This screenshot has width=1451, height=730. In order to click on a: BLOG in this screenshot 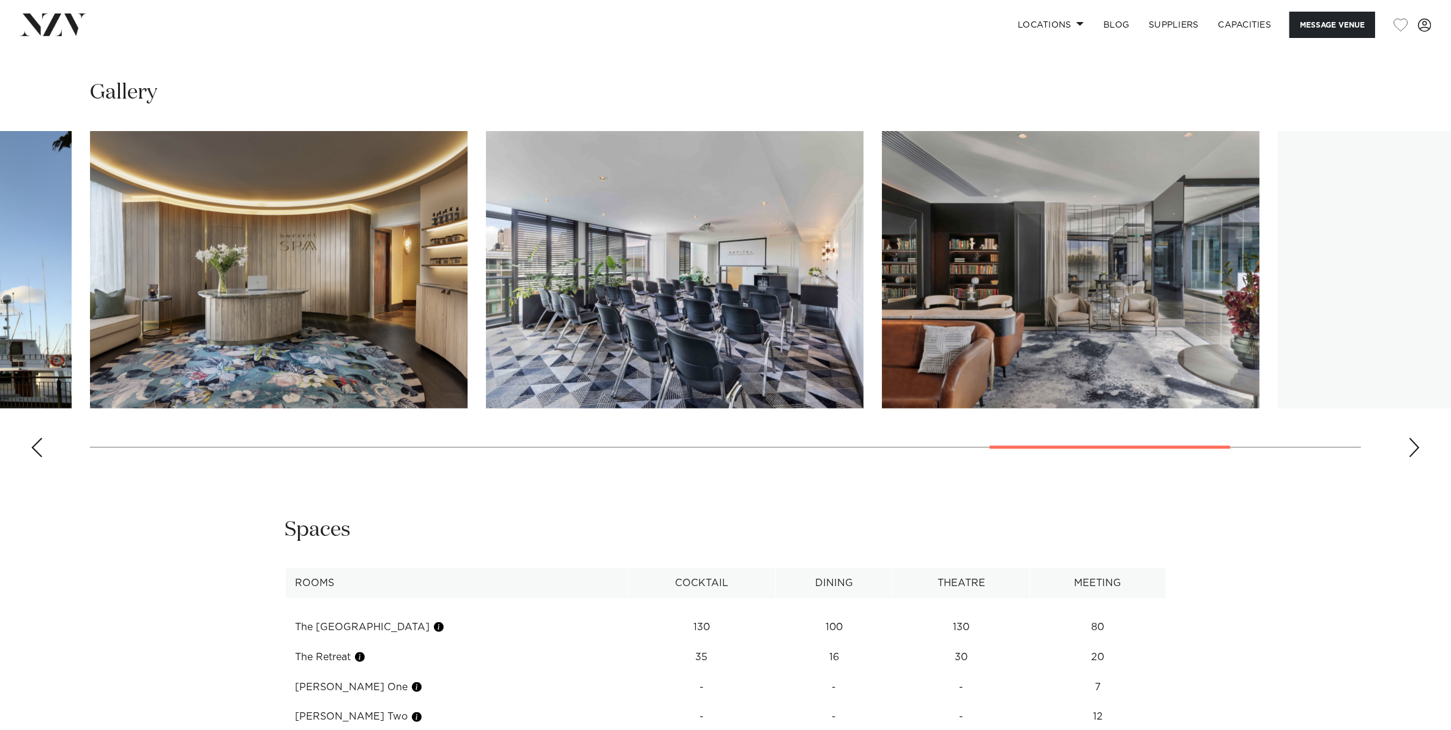, I will do `click(1116, 24)`.